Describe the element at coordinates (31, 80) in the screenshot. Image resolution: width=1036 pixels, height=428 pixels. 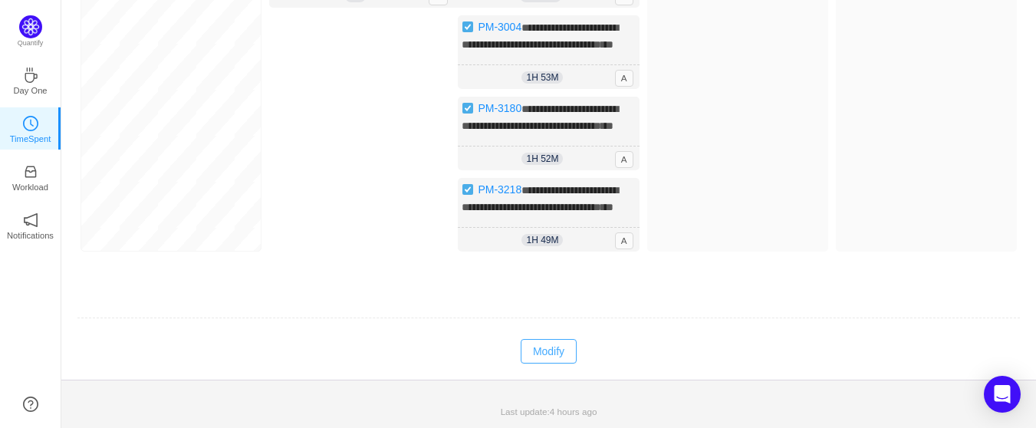
I see `a: icon: coffeeDay One` at that location.